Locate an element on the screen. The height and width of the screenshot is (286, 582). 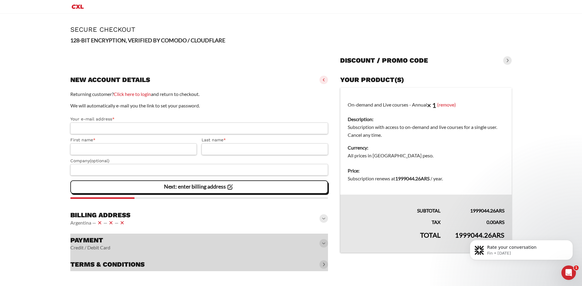
vaadin-horizontal-layout: Argentina — — — is located at coordinates (100, 223).